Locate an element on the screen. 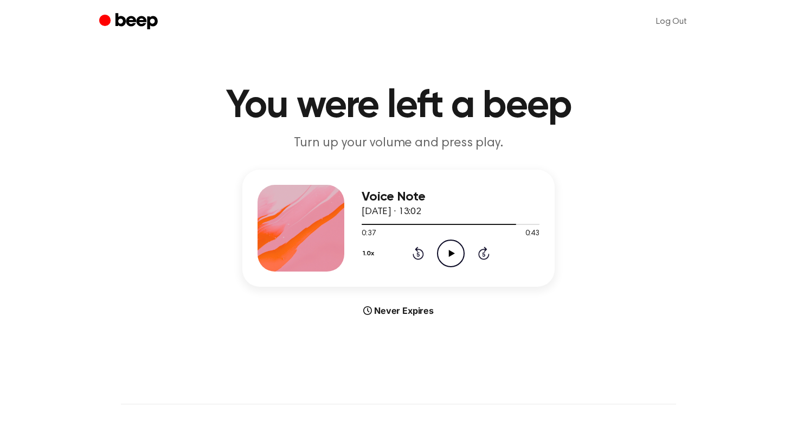 The width and height of the screenshot is (797, 432). span: 0:43 is located at coordinates (533, 234).